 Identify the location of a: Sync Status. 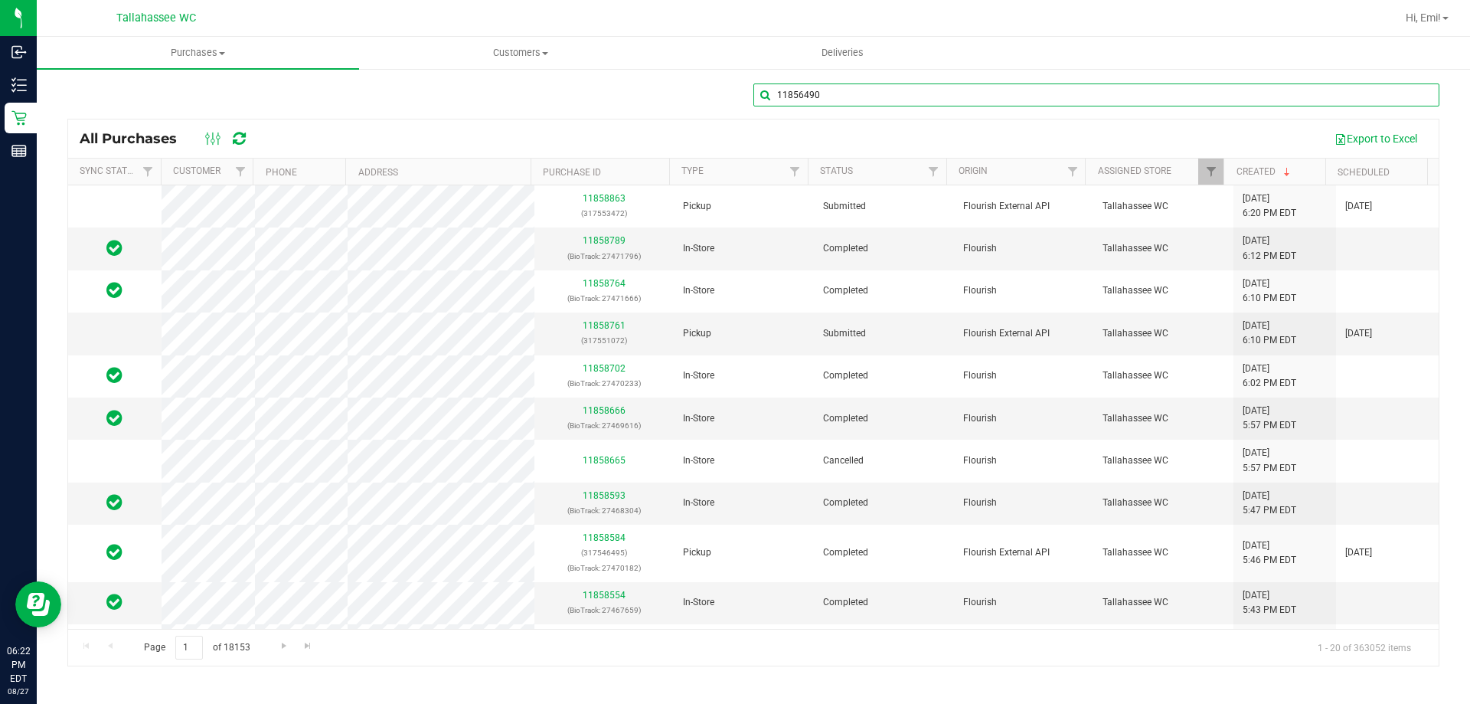
(109, 171).